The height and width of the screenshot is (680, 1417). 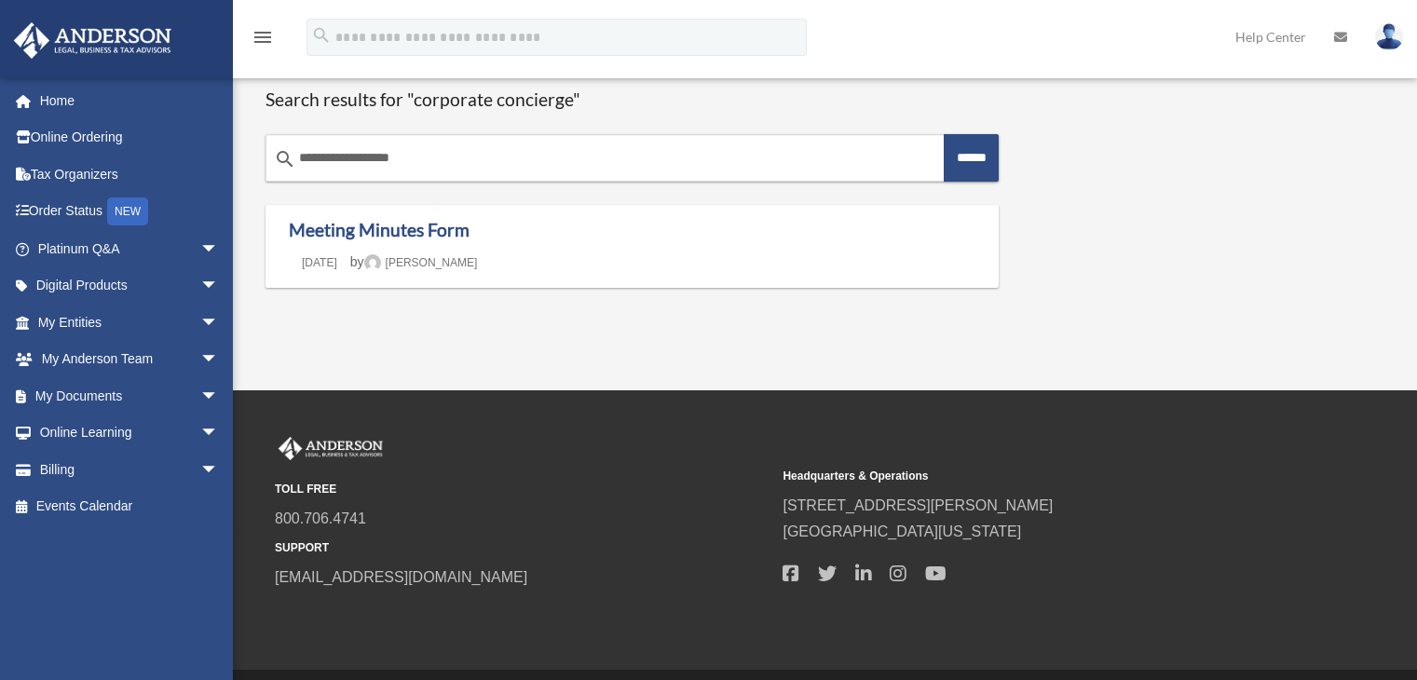 I want to click on a: Tax Organizers, so click(x=130, y=174).